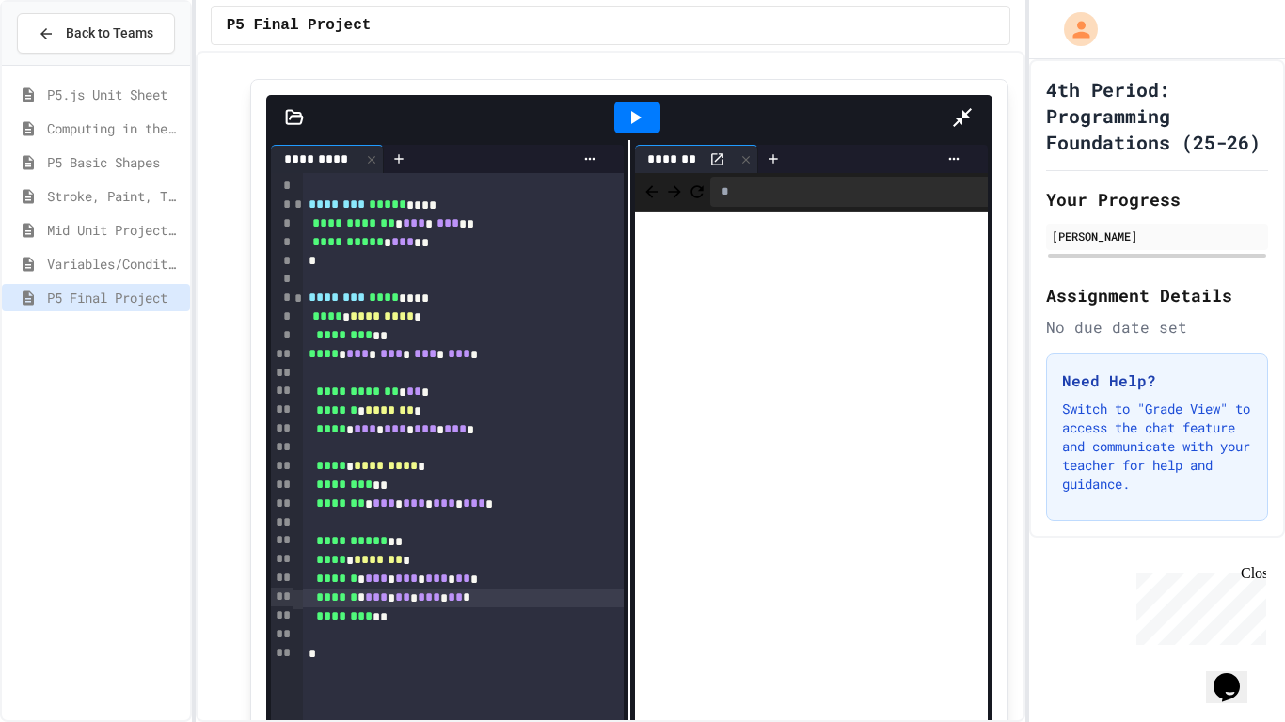 The height and width of the screenshot is (722, 1285). Describe the element at coordinates (697, 192) in the screenshot. I see `button: Refresh` at that location.